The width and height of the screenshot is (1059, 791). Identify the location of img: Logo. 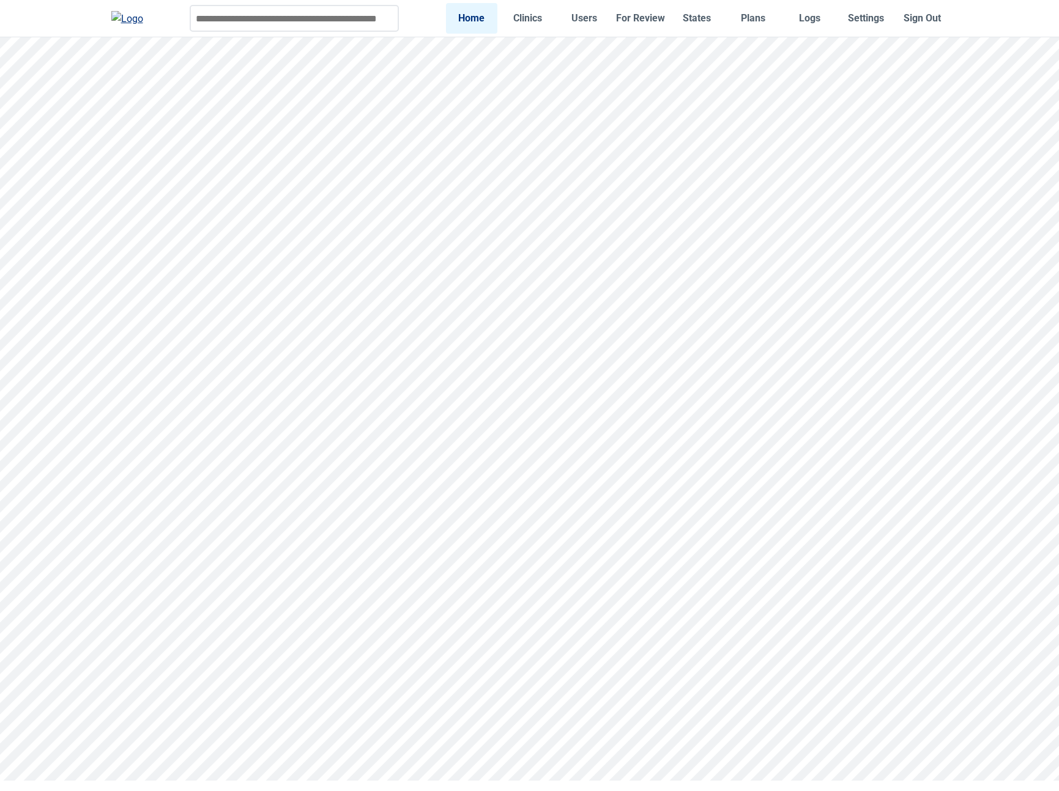
(127, 18).